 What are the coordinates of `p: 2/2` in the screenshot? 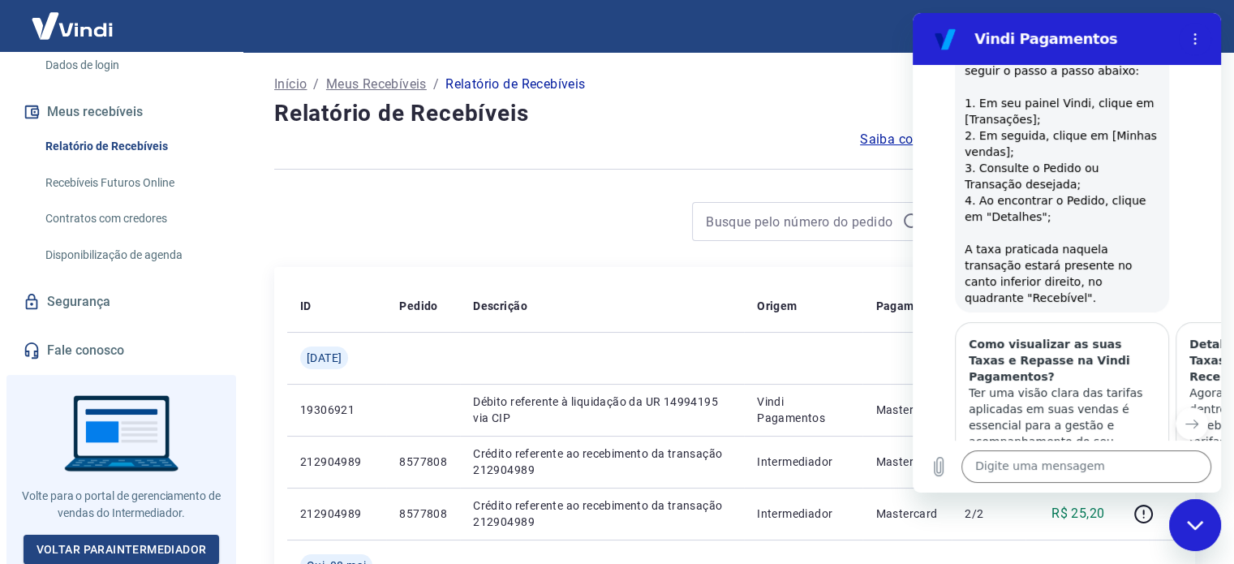 It's located at (988, 514).